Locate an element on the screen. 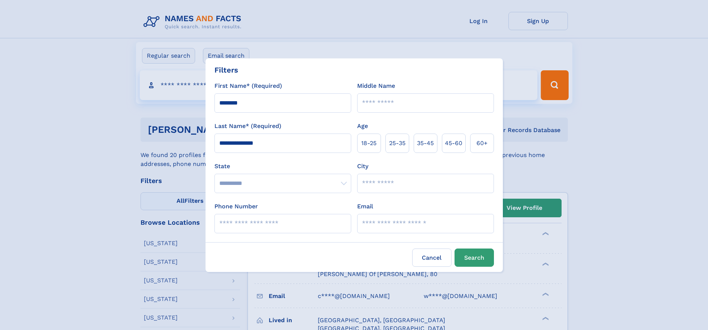 Image resolution: width=708 pixels, height=330 pixels. label: Age is located at coordinates (362, 126).